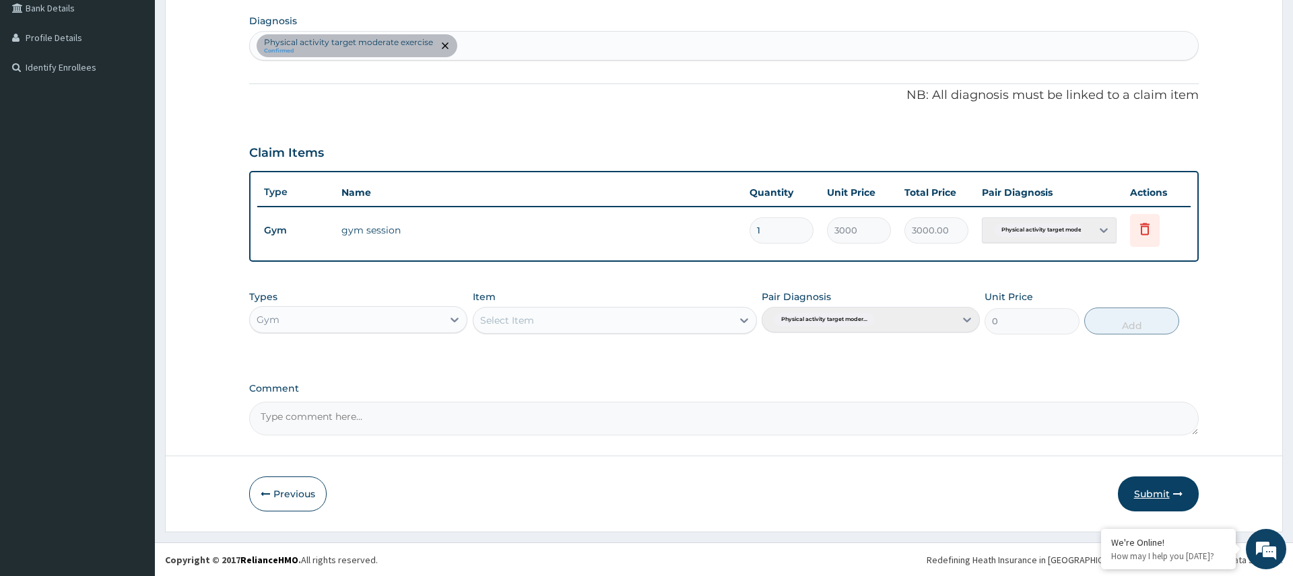  I want to click on th: Type, so click(296, 192).